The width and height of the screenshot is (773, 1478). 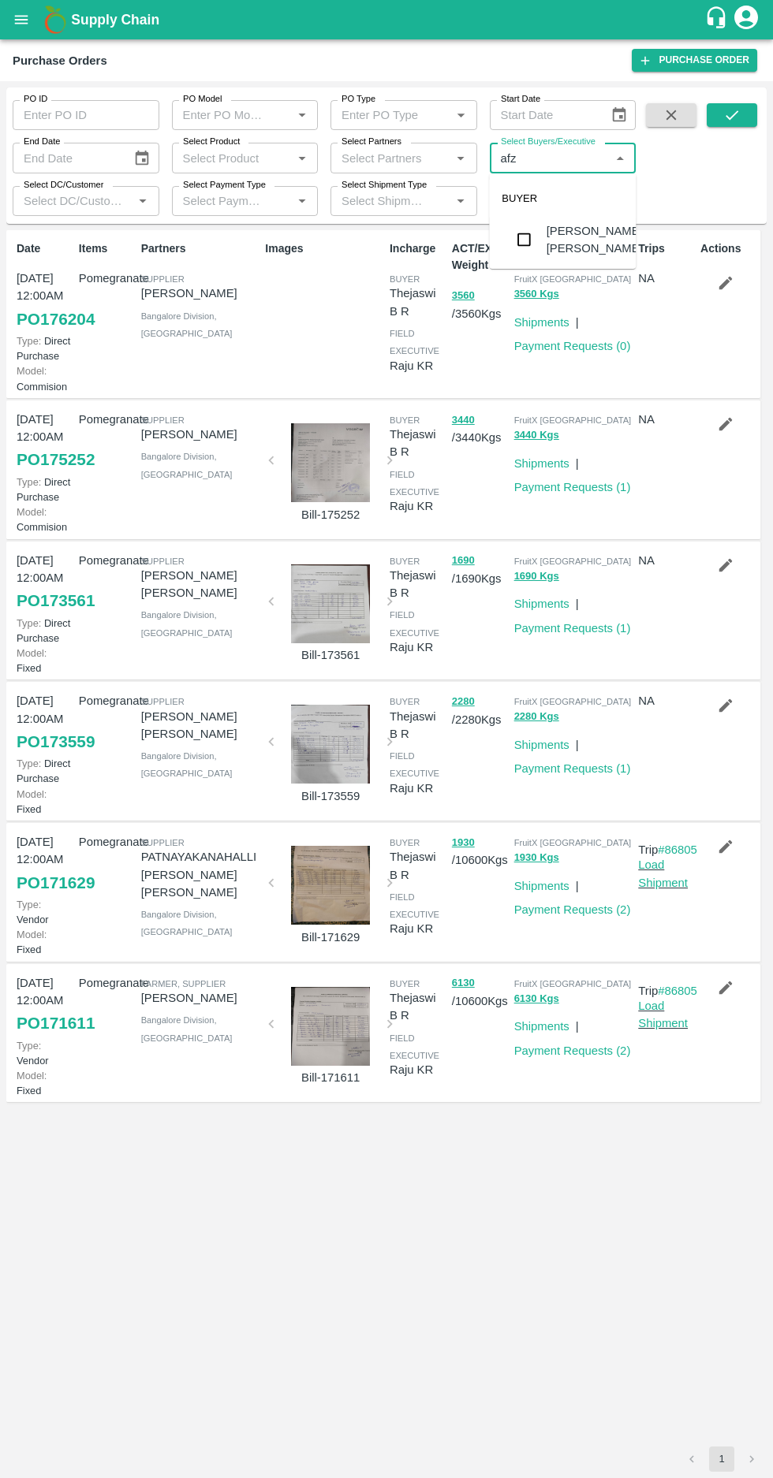 I want to click on p: Date, so click(x=44, y=248).